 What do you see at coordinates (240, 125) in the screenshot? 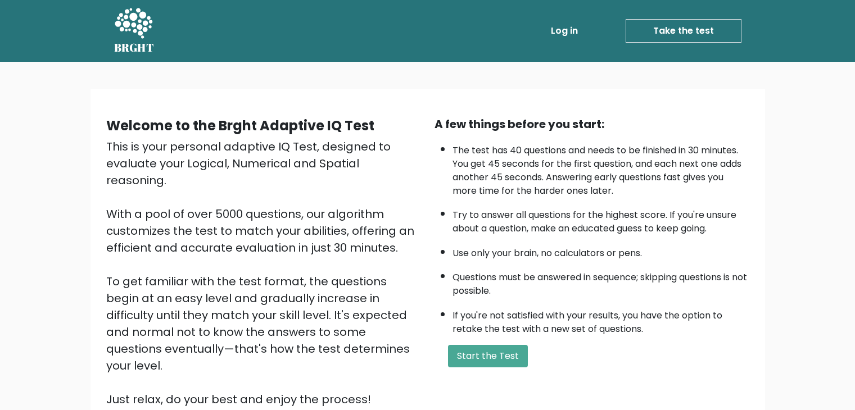
I see `b: Welcome to the Brght Adaptive IQ Test` at bounding box center [240, 125].